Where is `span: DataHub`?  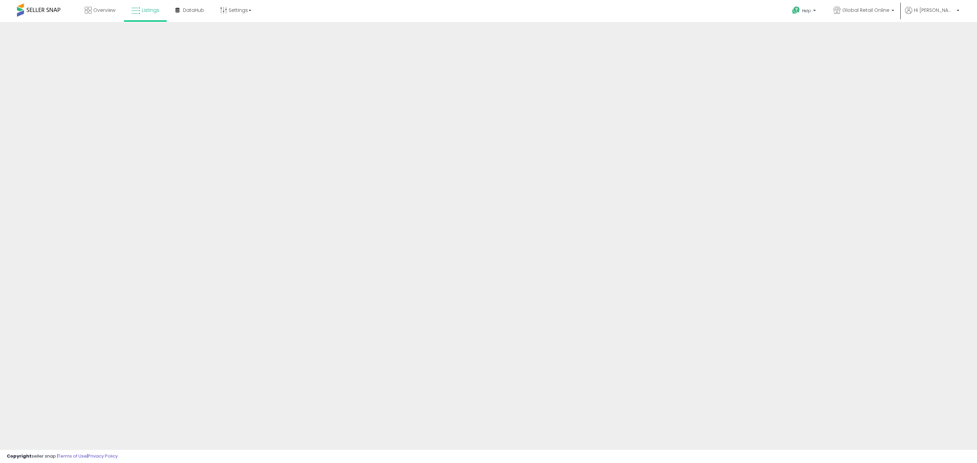 span: DataHub is located at coordinates (193, 10).